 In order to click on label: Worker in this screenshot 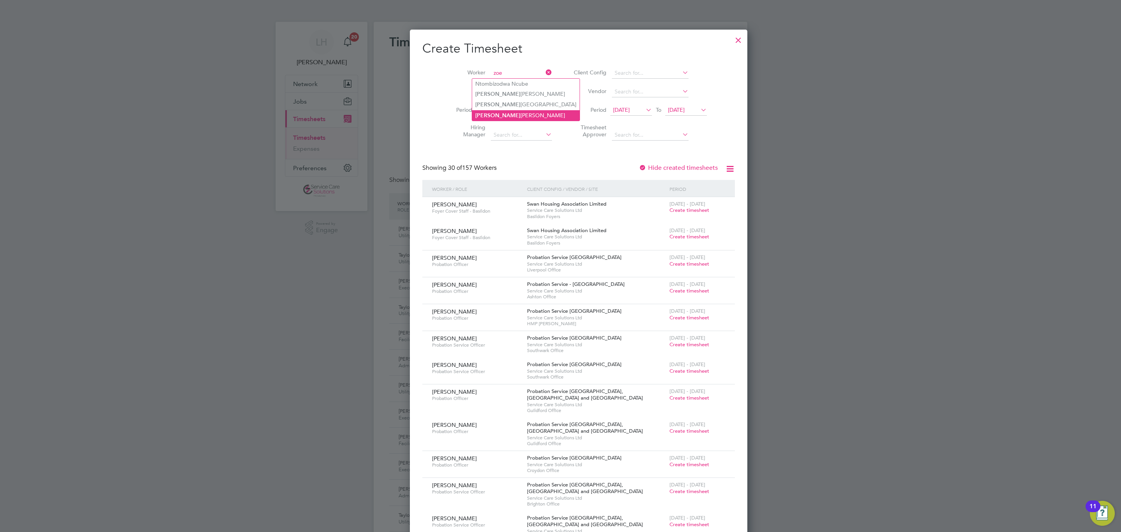, I will do `click(468, 72)`.